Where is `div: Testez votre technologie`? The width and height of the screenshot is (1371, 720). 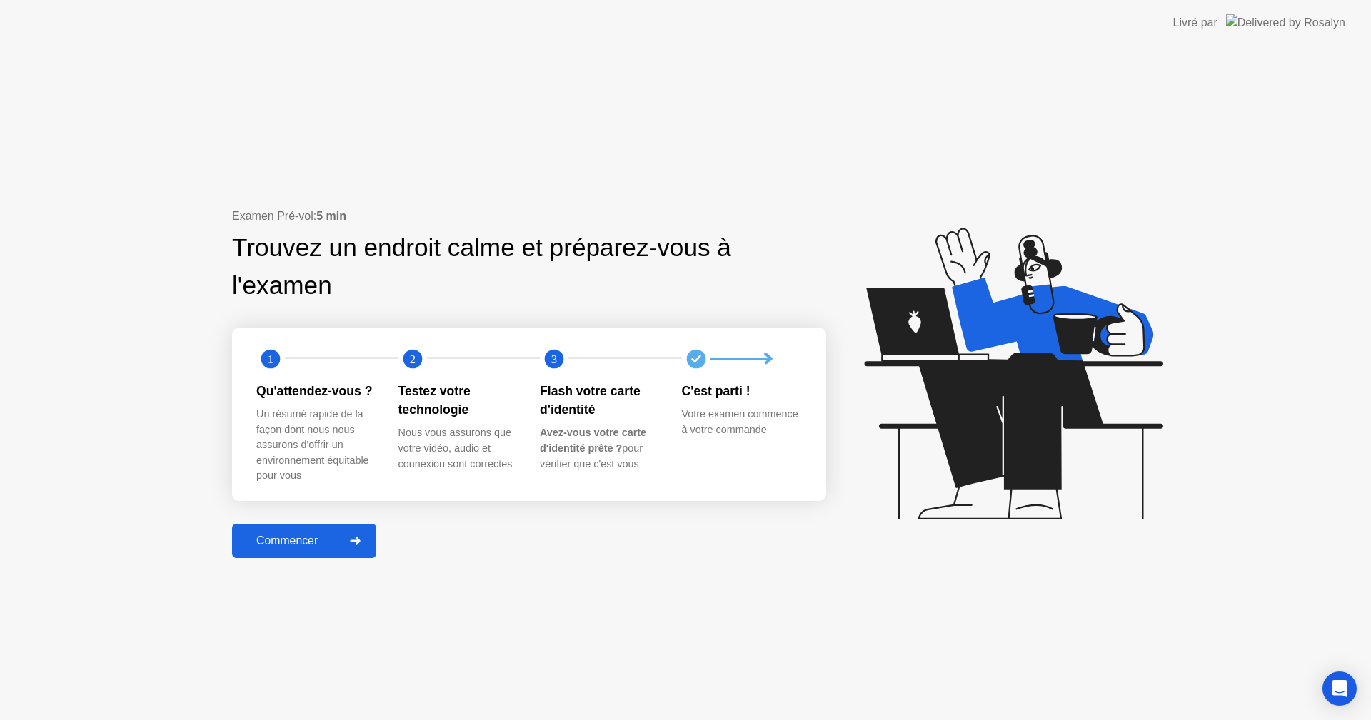
div: Testez votre technologie is located at coordinates (458, 401).